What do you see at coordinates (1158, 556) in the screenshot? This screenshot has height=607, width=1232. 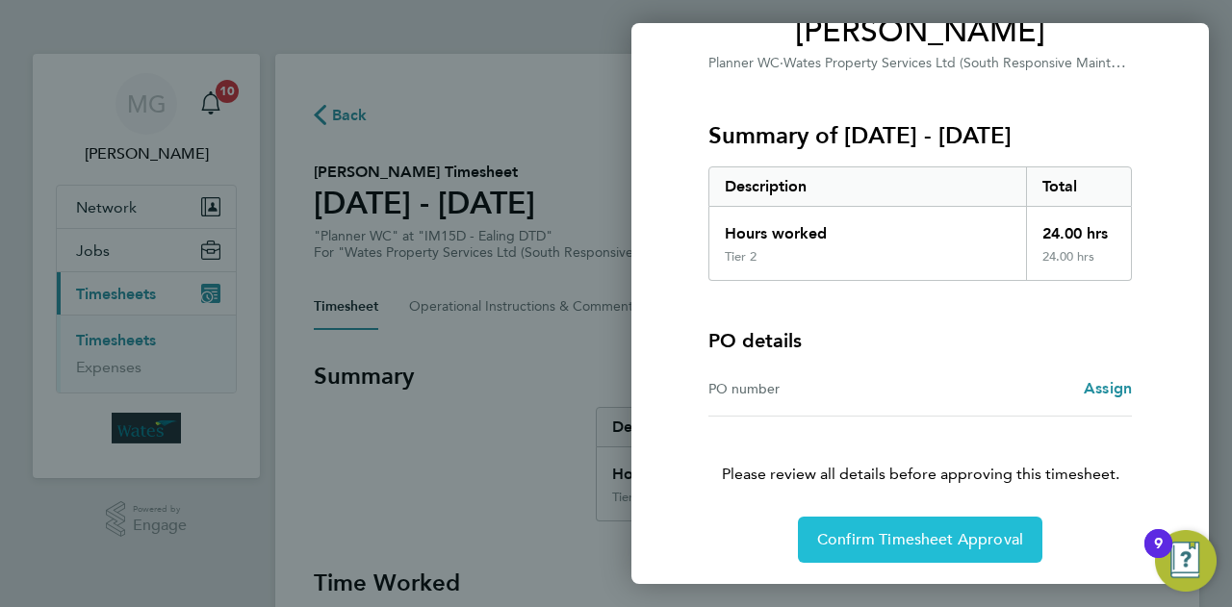 I see `div: 9` at bounding box center [1158, 556].